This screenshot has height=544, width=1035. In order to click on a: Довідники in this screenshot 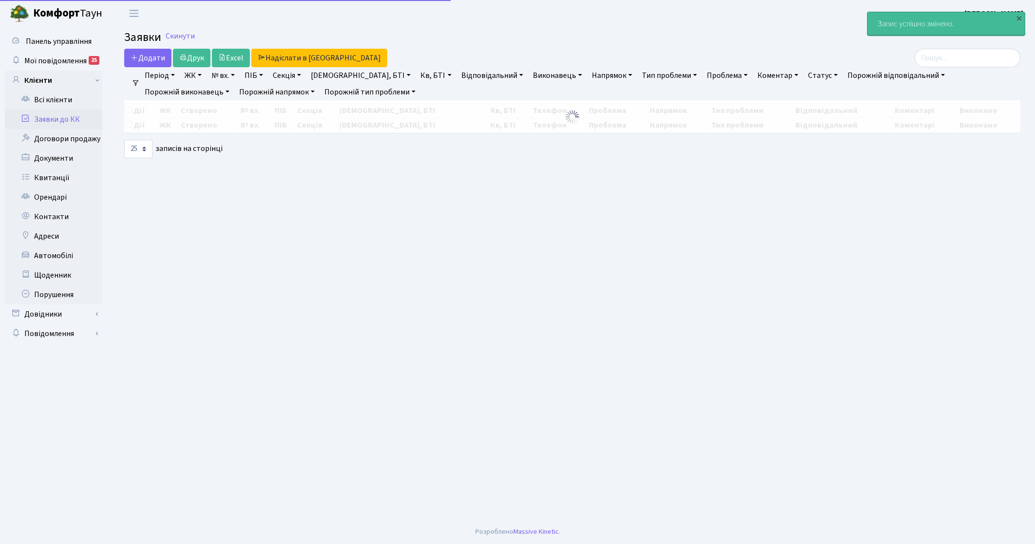, I will do `click(54, 314)`.